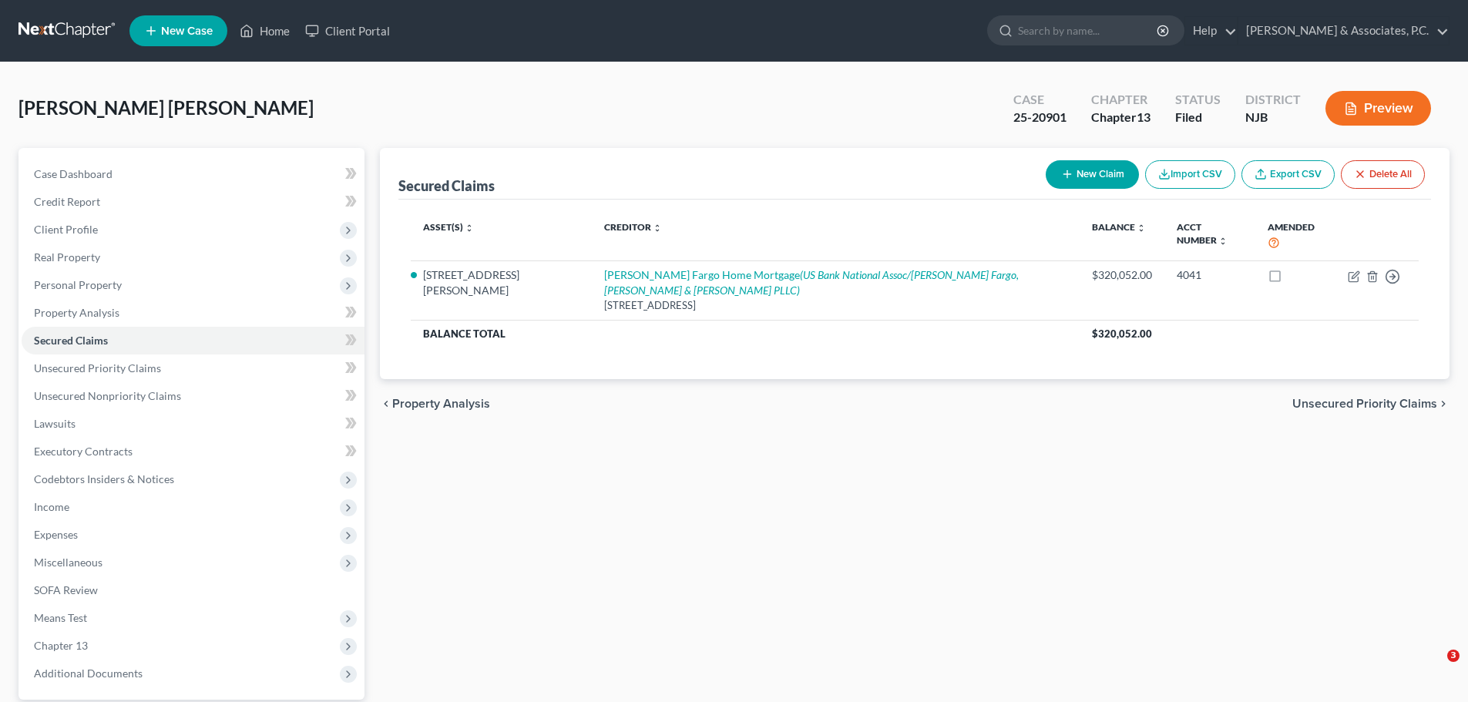  Describe the element at coordinates (193, 368) in the screenshot. I see `a: Unsecured Priority Claims` at that location.